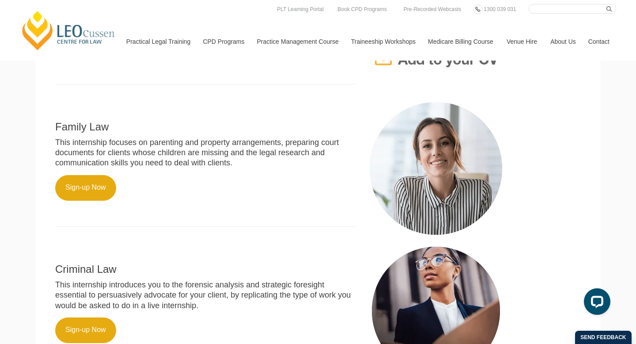 The height and width of the screenshot is (344, 636). Describe the element at coordinates (599, 42) in the screenshot. I see `a: Contact` at that location.